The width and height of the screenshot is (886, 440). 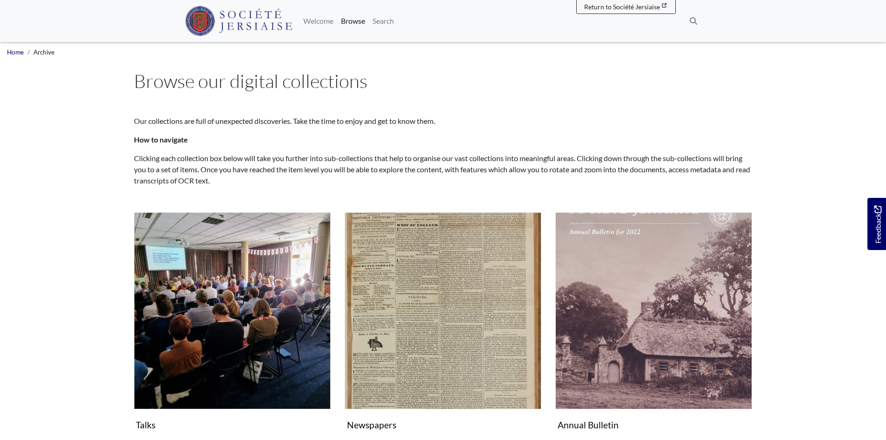 I want to click on span: Archive, so click(x=44, y=52).